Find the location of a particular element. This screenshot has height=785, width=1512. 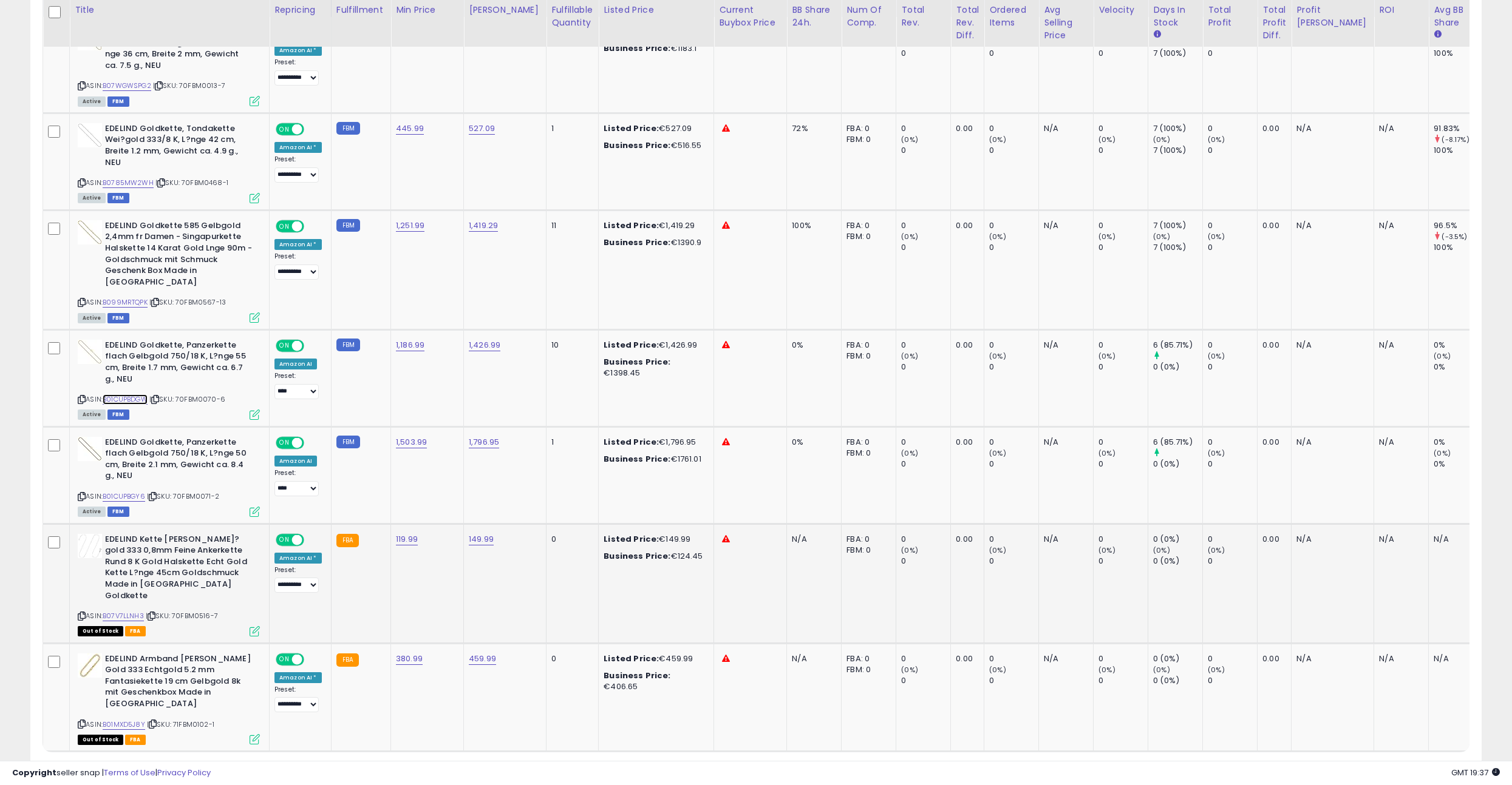

b: EDELIND Goldkette 585 Gelbgold 2,4mm fr Damen - Singapurkette Halskette 14 Karat Gold Lnge 90m - ... is located at coordinates (179, 255).